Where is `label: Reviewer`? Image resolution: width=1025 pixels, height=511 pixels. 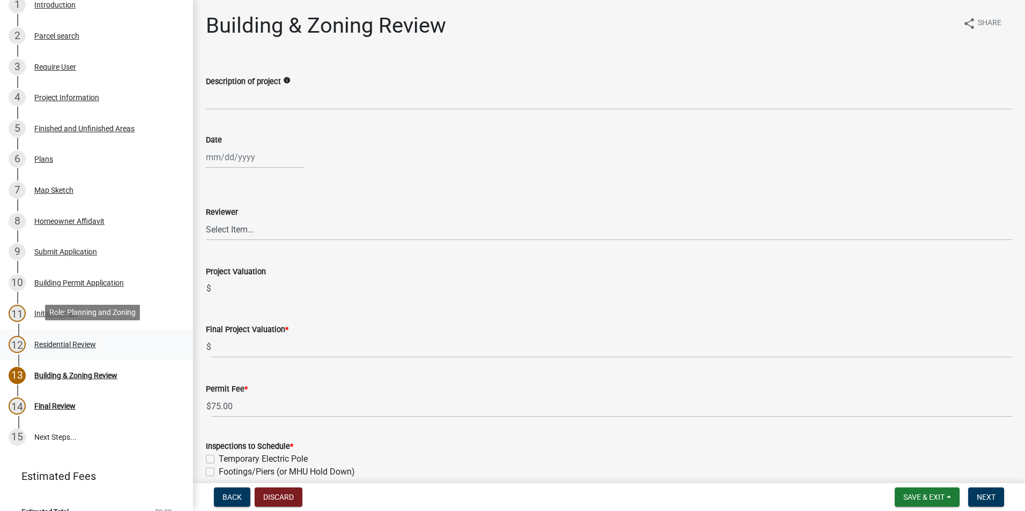 label: Reviewer is located at coordinates (222, 213).